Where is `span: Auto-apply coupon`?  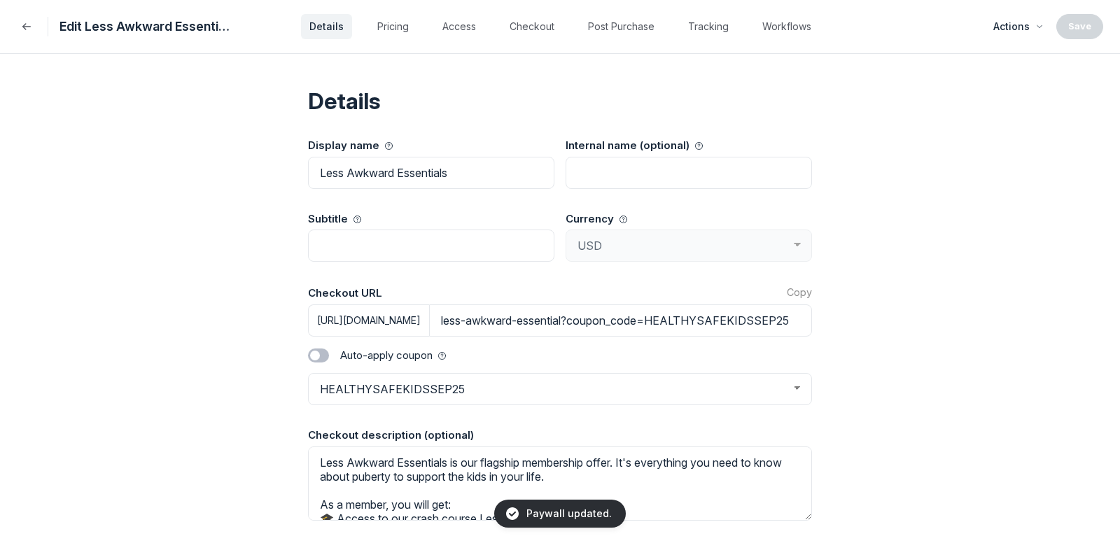 span: Auto-apply coupon is located at coordinates (393, 356).